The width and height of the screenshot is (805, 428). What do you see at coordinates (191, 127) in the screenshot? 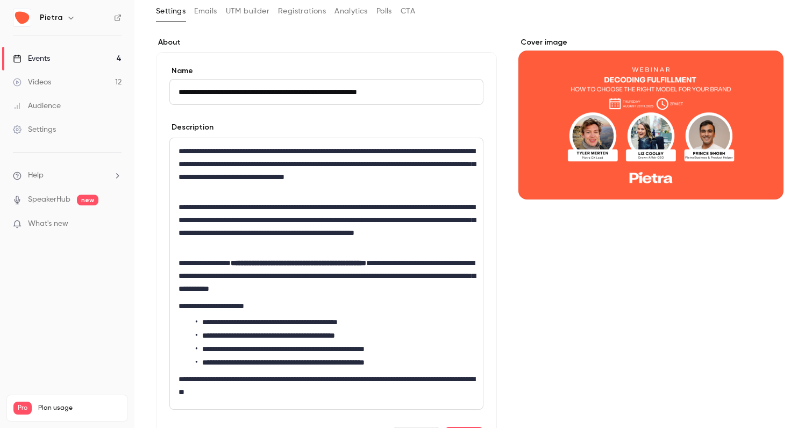
I see `label: Description` at bounding box center [191, 127].